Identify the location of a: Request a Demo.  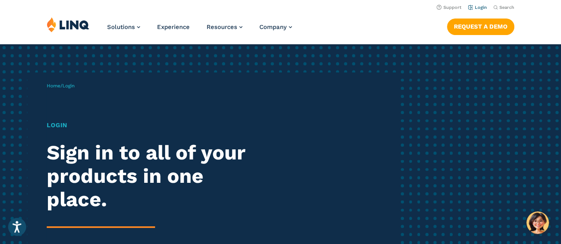
(481, 27).